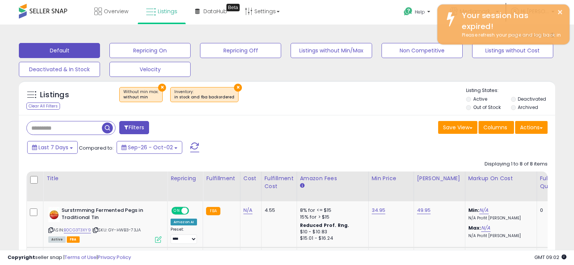  What do you see at coordinates (105, 224) in the screenshot?
I see `div: ASIN:` at bounding box center [105, 224].